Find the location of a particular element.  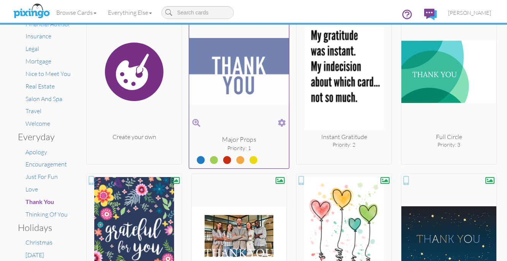

a: Just For Fun is located at coordinates (41, 177).